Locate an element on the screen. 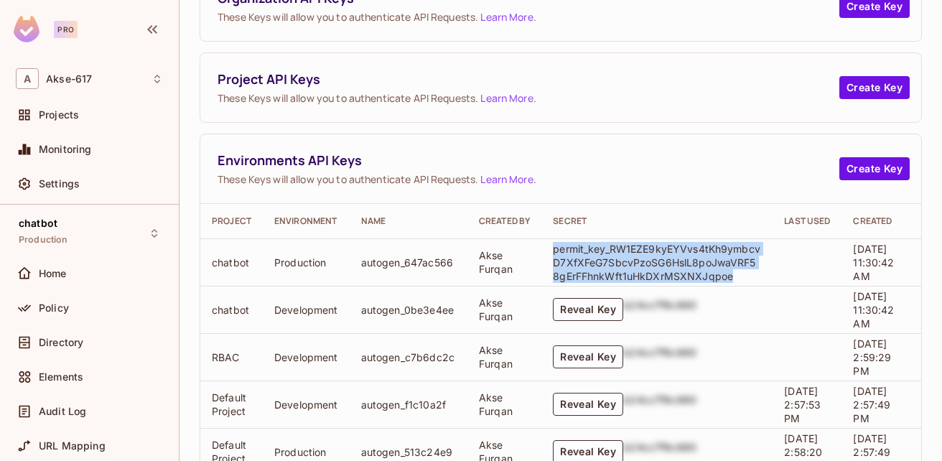  span: Elements is located at coordinates (61, 377).